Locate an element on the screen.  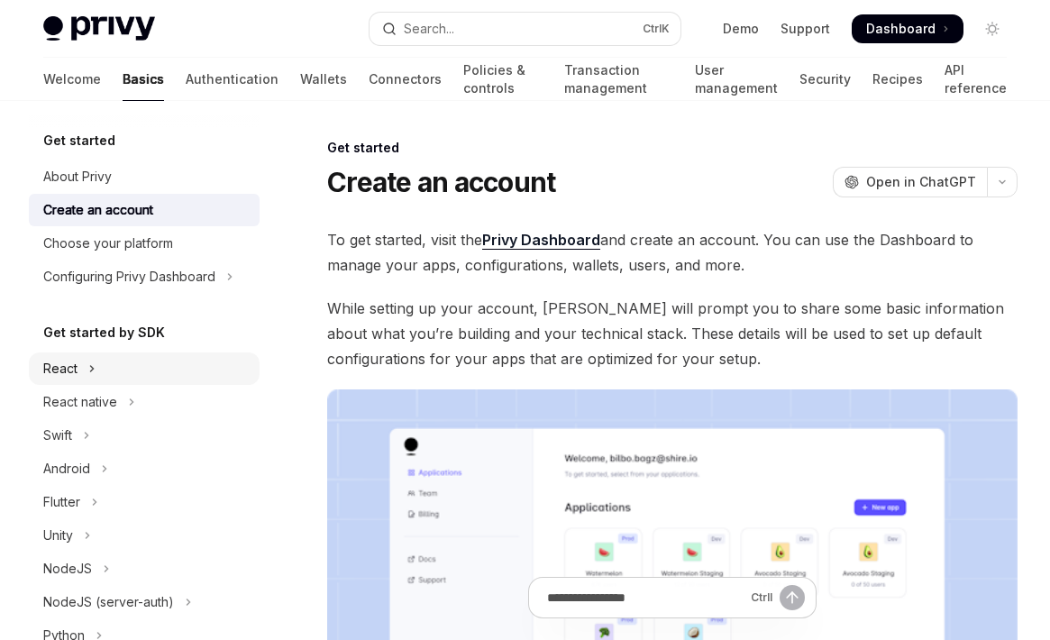
div: NodeJS is located at coordinates (68, 569).